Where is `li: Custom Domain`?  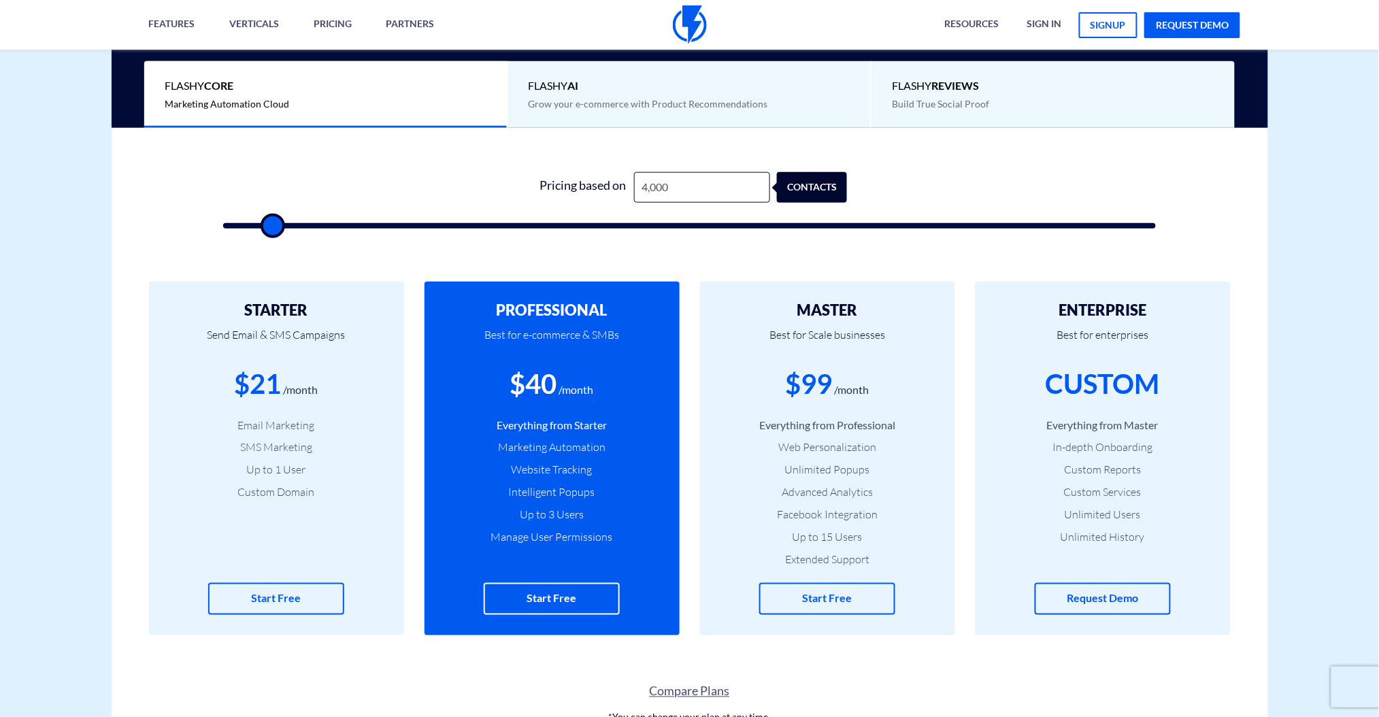
li: Custom Domain is located at coordinates (276, 492).